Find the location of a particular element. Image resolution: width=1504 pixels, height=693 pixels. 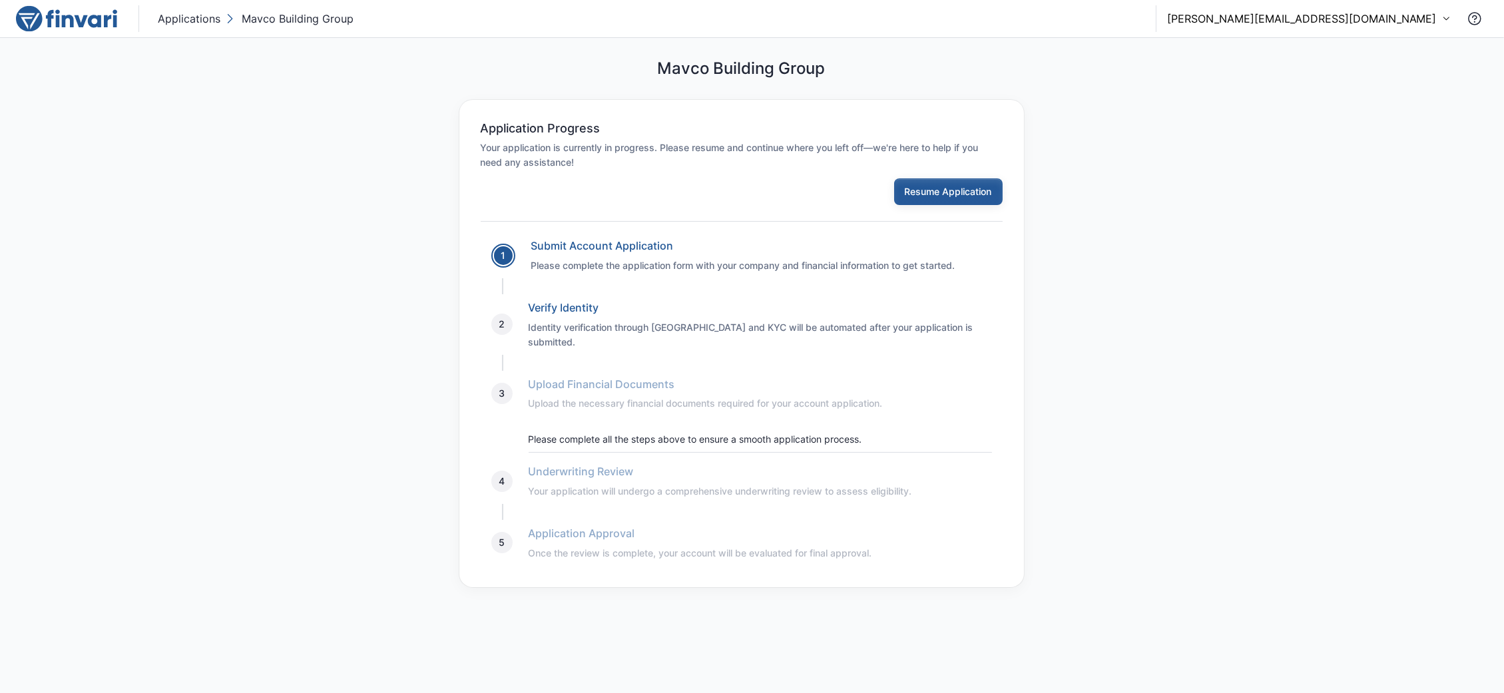

h6: Please complete the application form with your company and financial information to get started. is located at coordinates (762, 266).